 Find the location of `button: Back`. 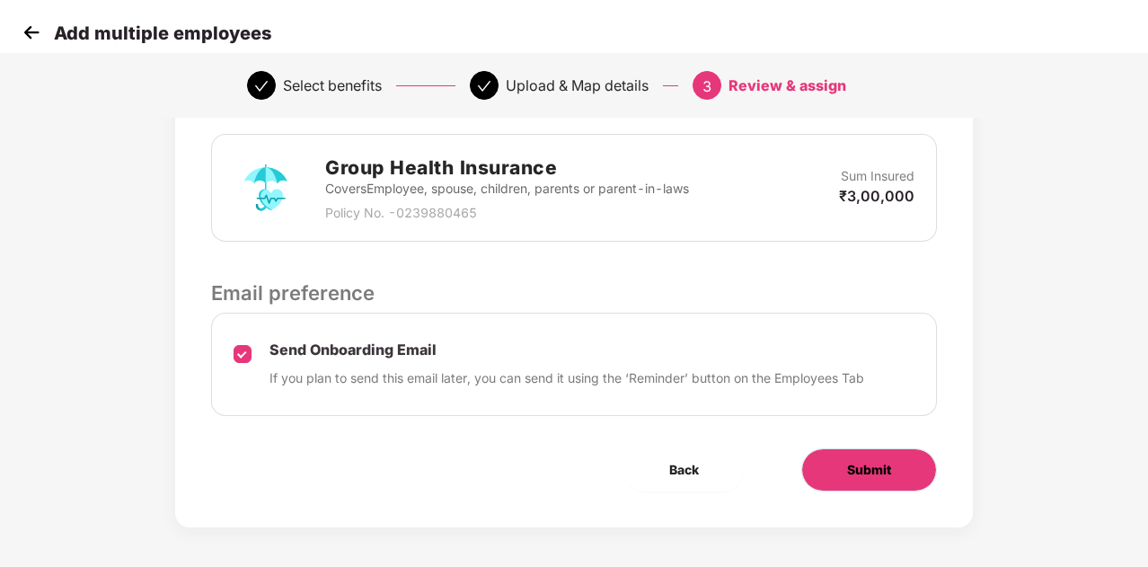

button: Back is located at coordinates (683, 470).